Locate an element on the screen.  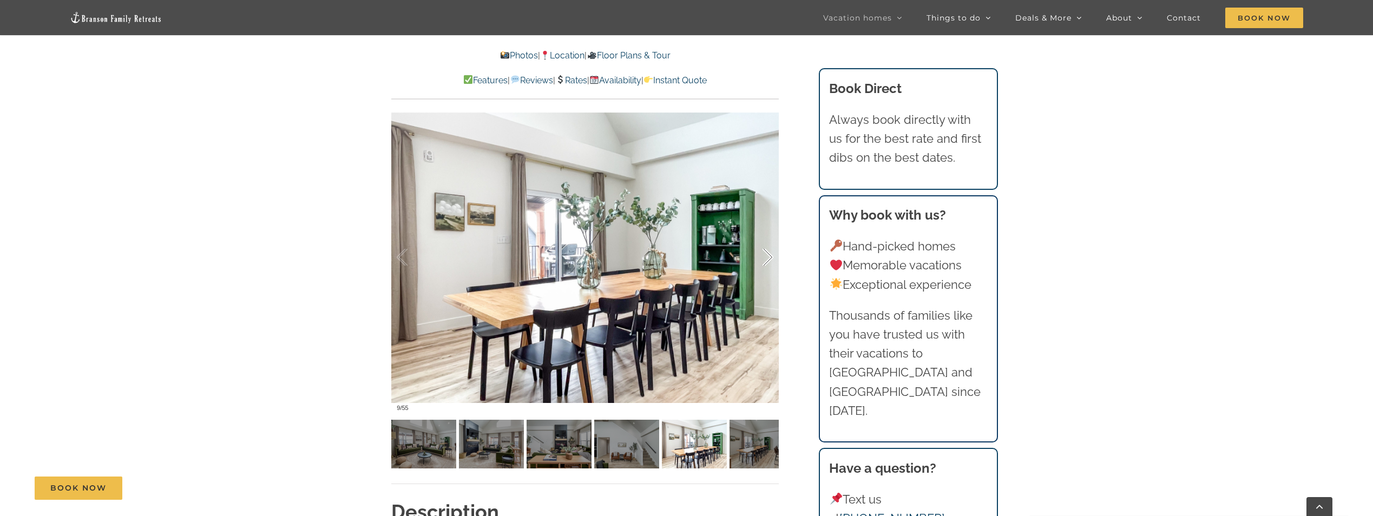
a: Instant Quote is located at coordinates (675, 80).